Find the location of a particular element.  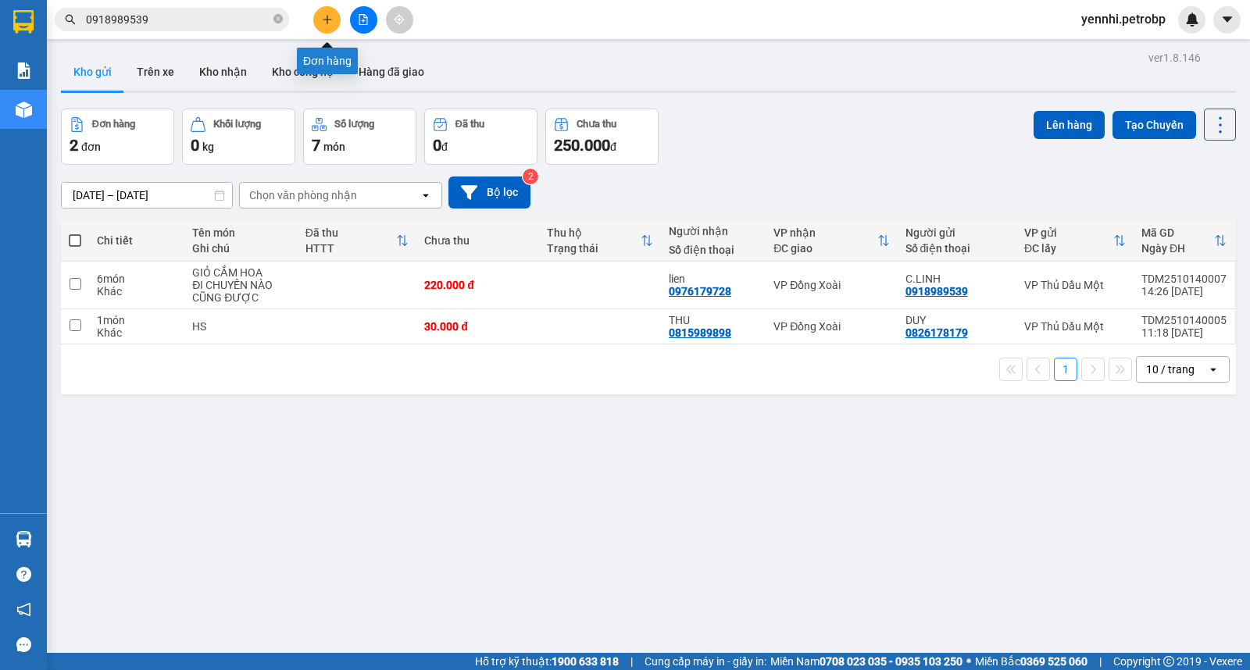

div: TDM2510140007 is located at coordinates (1183, 279).